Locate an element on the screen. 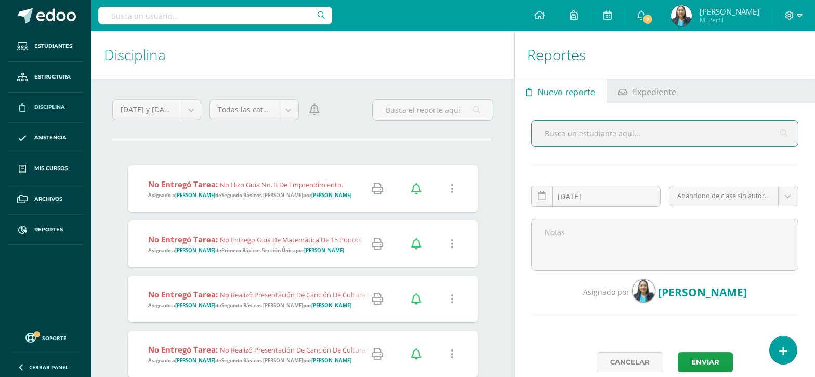 This screenshot has width=815, height=377. span: Asistencia is located at coordinates (50, 138).